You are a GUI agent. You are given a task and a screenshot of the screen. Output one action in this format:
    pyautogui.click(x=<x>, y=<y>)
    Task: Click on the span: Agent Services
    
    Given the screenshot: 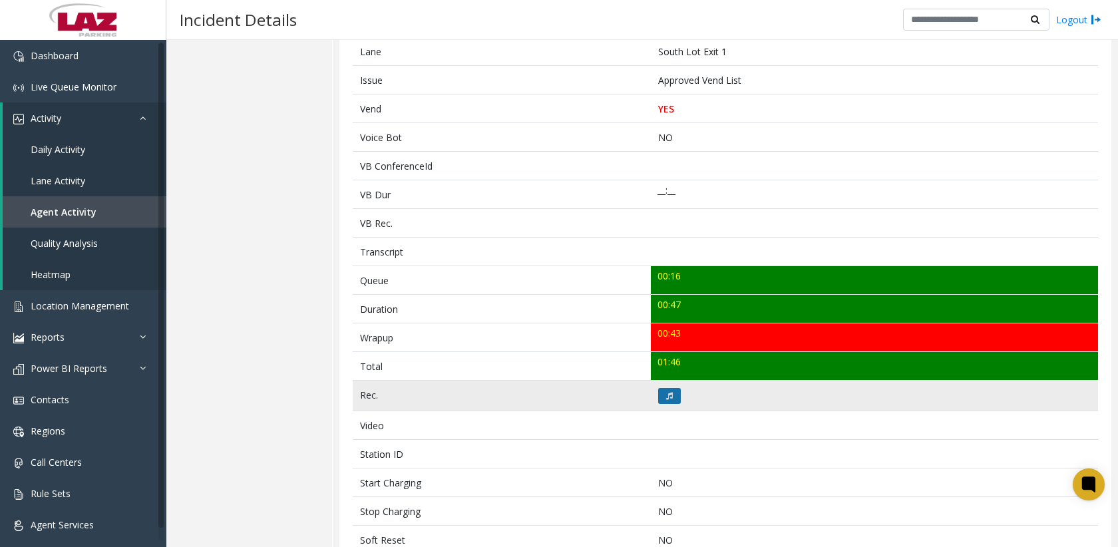 What is the action you would take?
    pyautogui.click(x=62, y=524)
    